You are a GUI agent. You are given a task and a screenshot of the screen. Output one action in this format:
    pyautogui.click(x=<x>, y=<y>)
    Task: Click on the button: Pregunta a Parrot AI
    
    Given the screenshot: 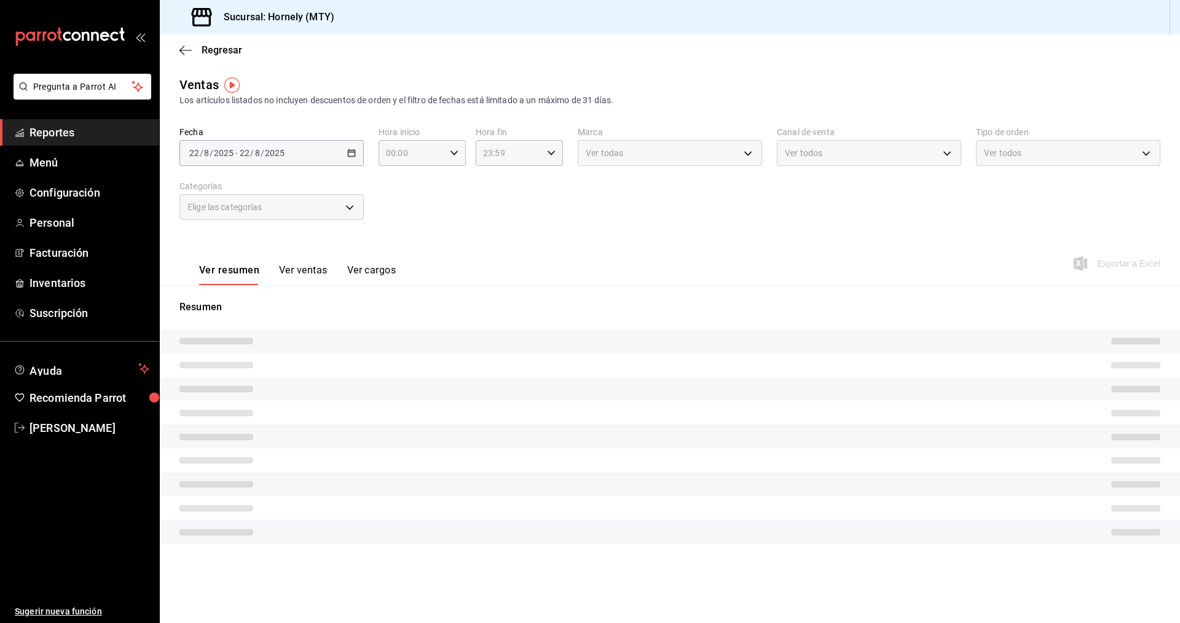 What is the action you would take?
    pyautogui.click(x=82, y=87)
    